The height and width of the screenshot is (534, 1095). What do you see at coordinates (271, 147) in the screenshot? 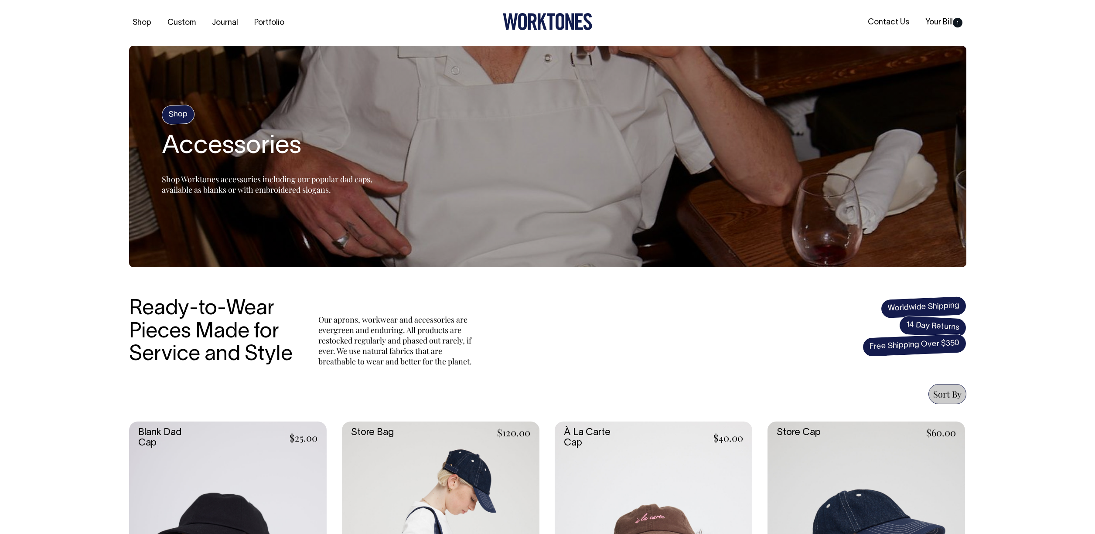
I see `h2: Accessories` at bounding box center [271, 147].